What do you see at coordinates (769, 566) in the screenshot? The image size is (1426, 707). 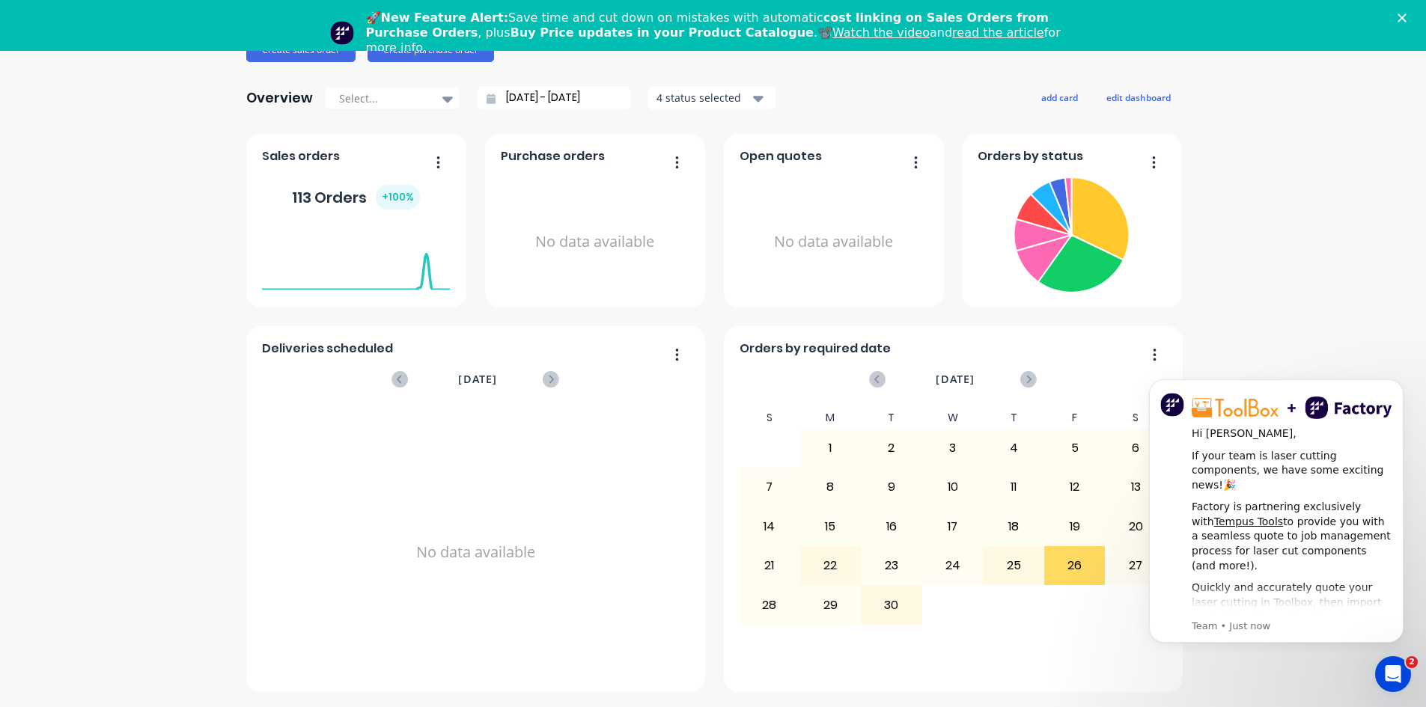 I see `div: 21` at bounding box center [769, 566].